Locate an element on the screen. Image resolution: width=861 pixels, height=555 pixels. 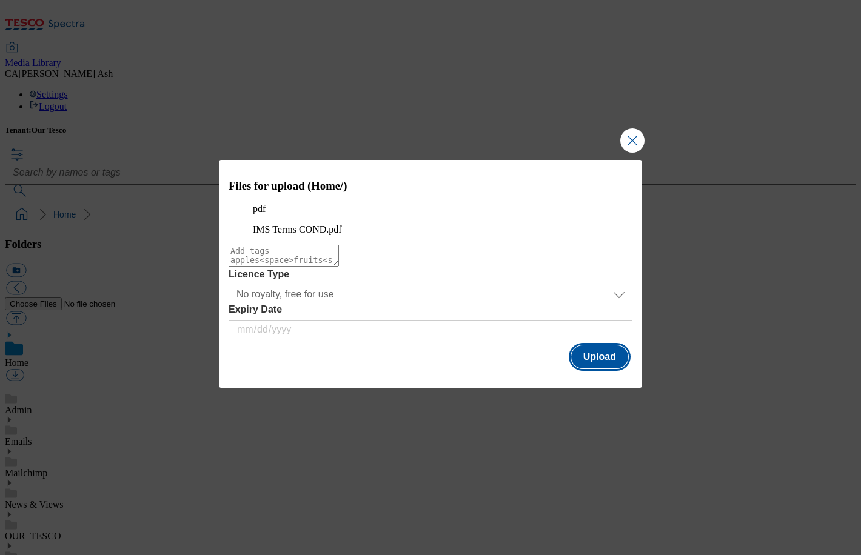
label: Expiry Date is located at coordinates (430, 310).